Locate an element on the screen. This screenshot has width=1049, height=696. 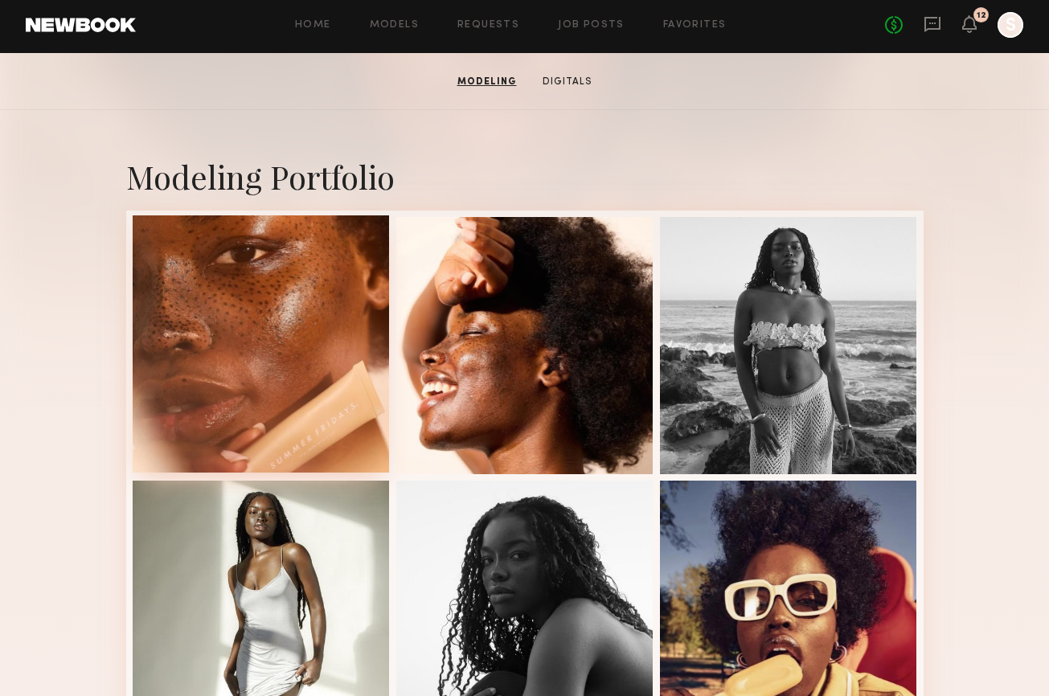
a: Favorites is located at coordinates (694, 25).